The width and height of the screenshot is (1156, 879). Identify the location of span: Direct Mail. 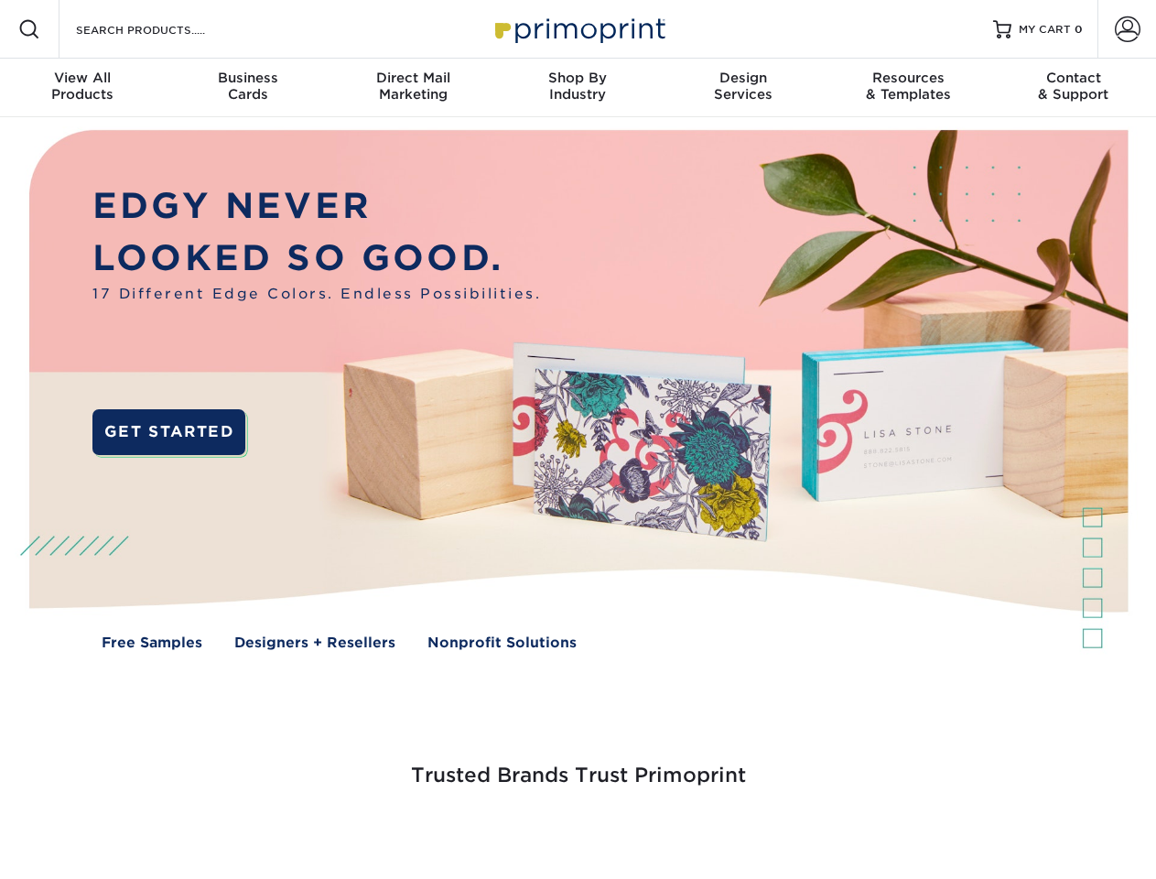
(413, 78).